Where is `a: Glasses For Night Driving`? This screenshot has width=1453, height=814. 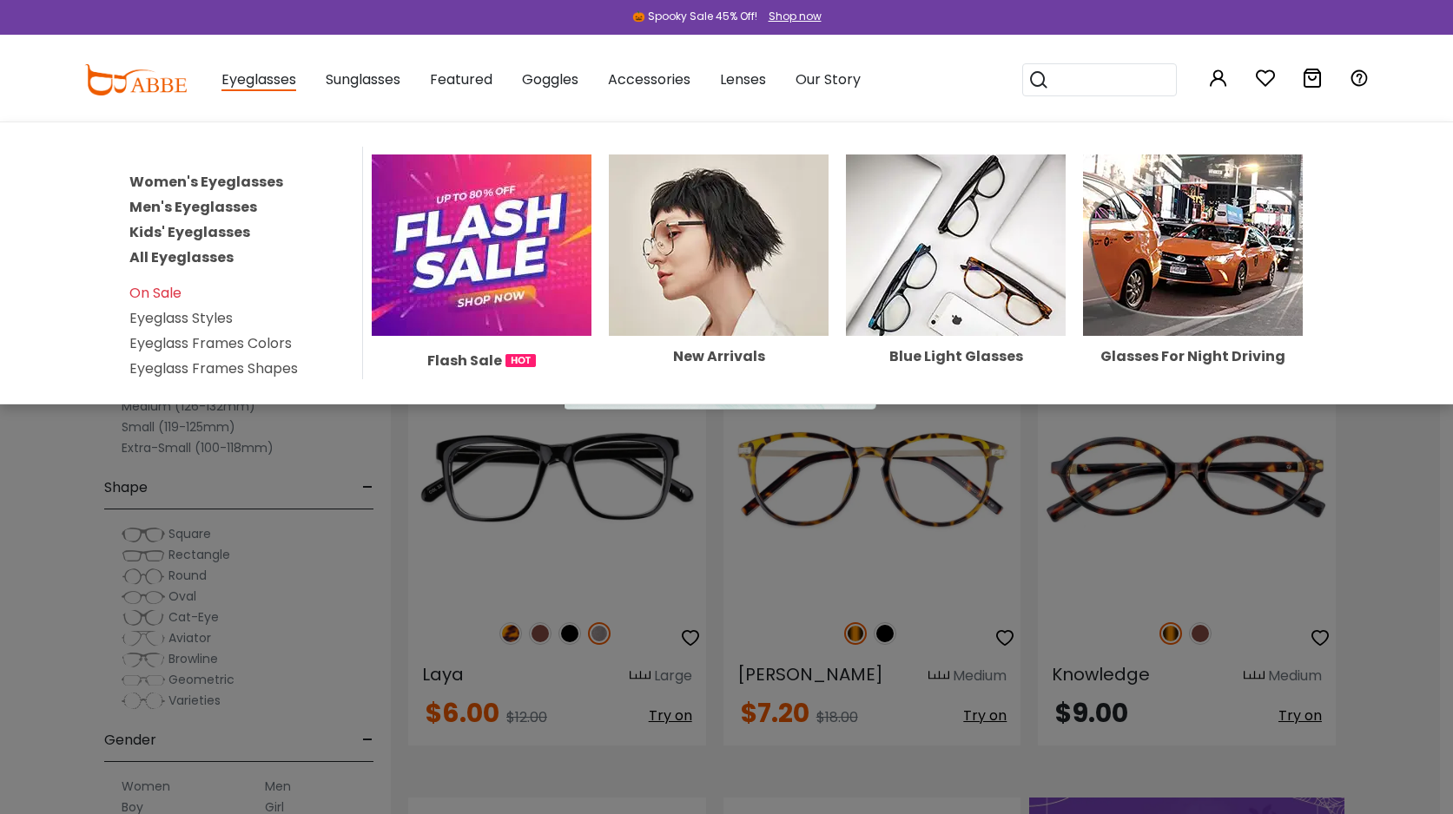
a: Glasses For Night Driving is located at coordinates (1192, 299).